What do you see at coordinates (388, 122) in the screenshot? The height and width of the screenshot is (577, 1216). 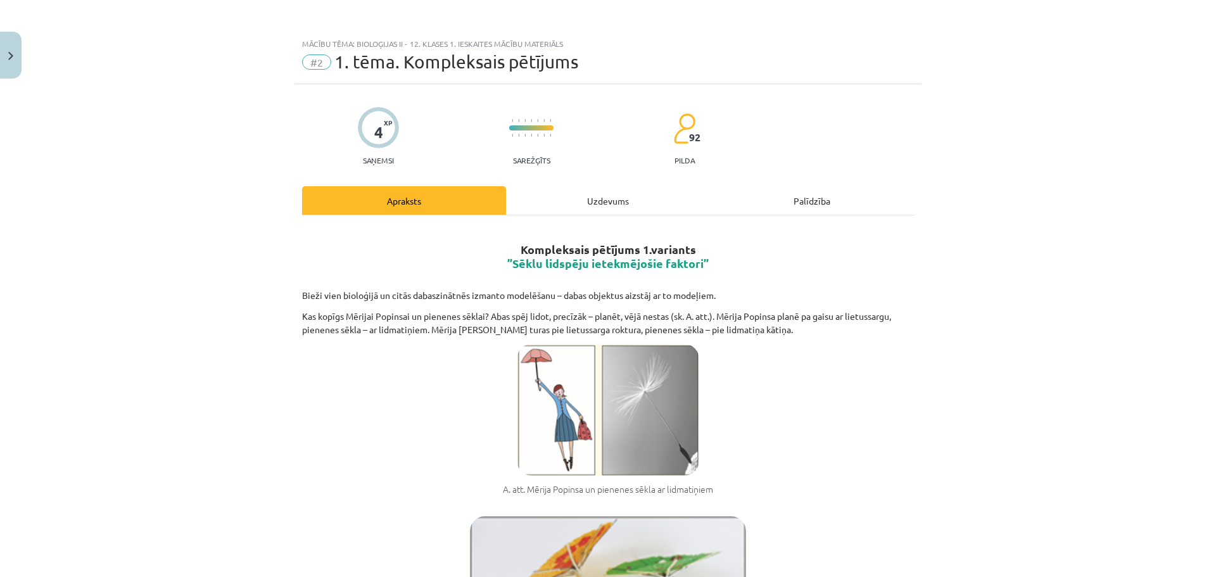 I see `span: XP` at bounding box center [388, 122].